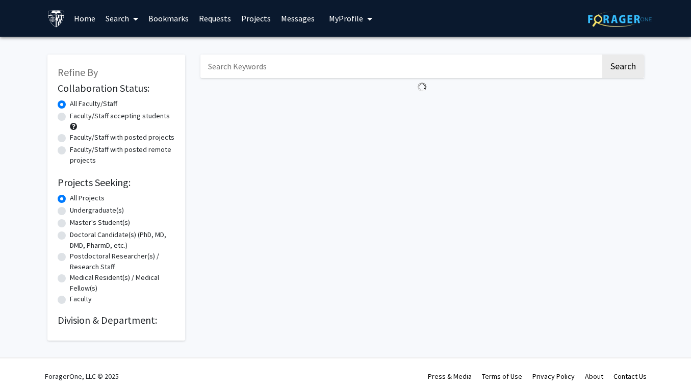 This screenshot has width=691, height=389. I want to click on label: Undergraduate(s), so click(97, 210).